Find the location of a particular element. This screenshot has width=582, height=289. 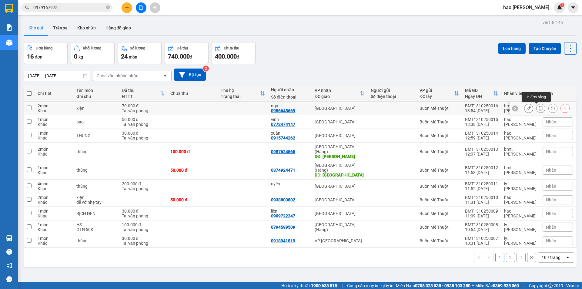

div: VP gửi is located at coordinates (437, 90).